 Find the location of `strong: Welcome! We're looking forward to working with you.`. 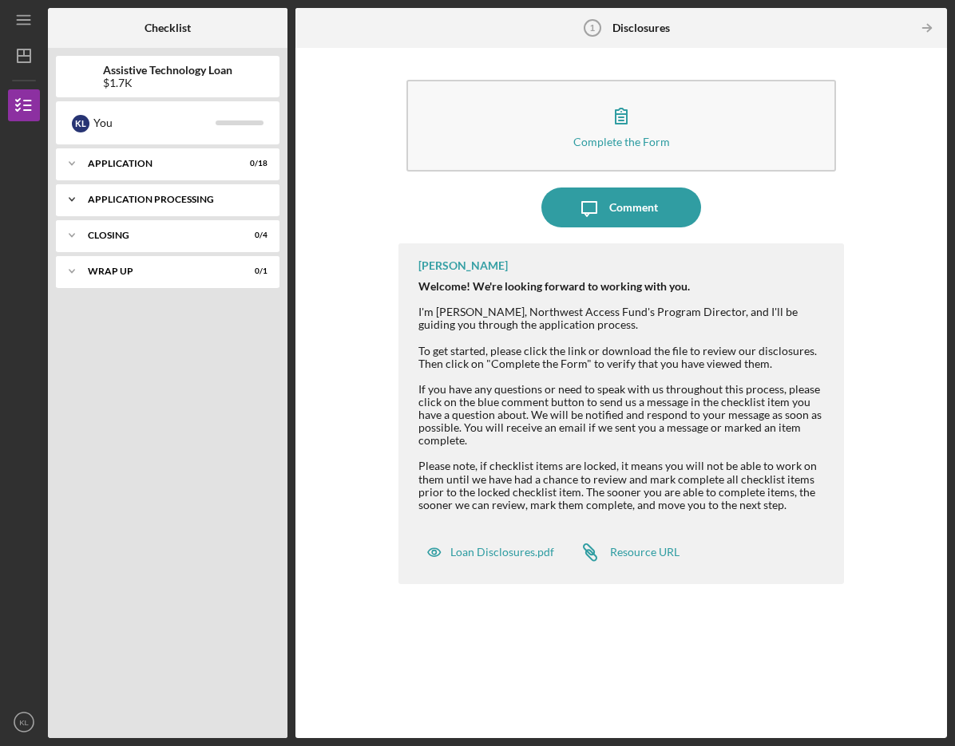

strong: Welcome! We're looking forward to working with you. is located at coordinates (554, 286).